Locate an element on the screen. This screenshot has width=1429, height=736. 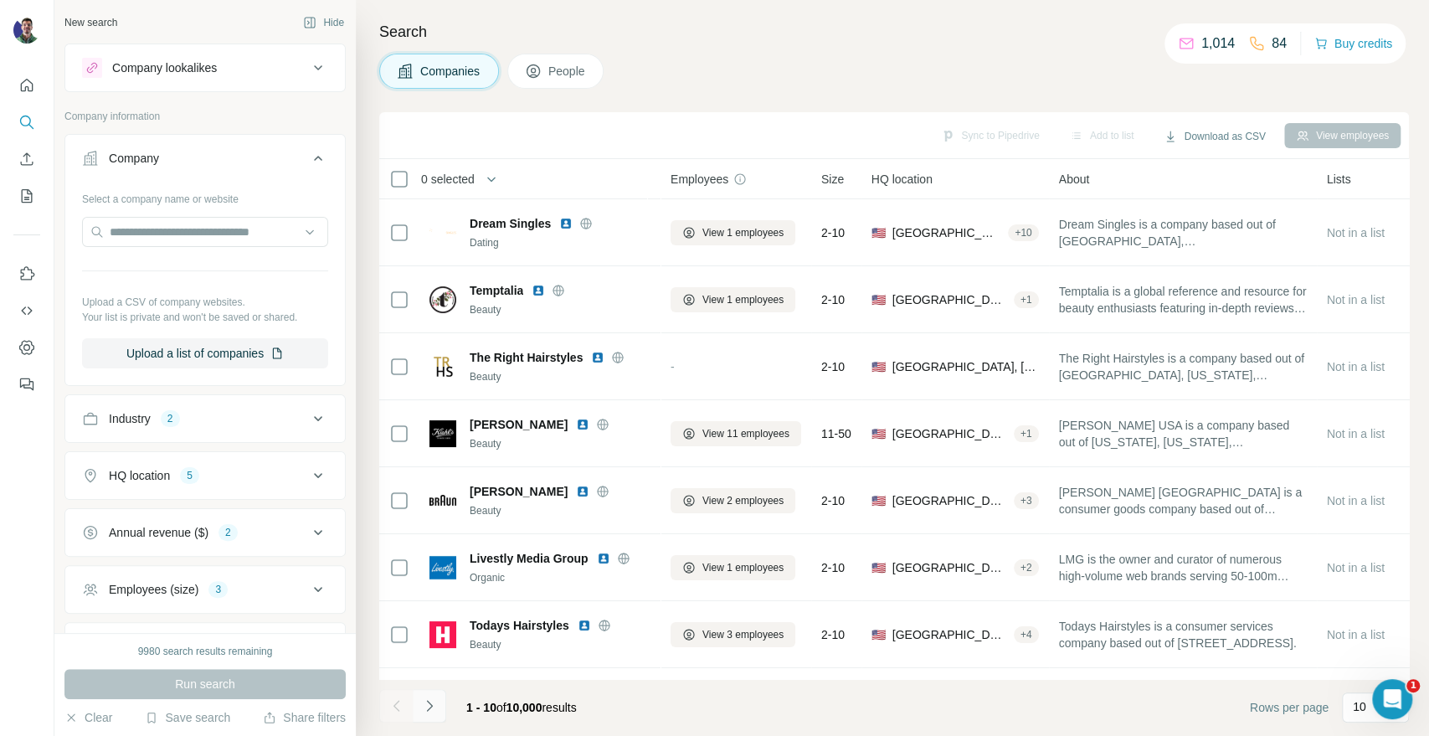
button: Clear is located at coordinates (88, 718).